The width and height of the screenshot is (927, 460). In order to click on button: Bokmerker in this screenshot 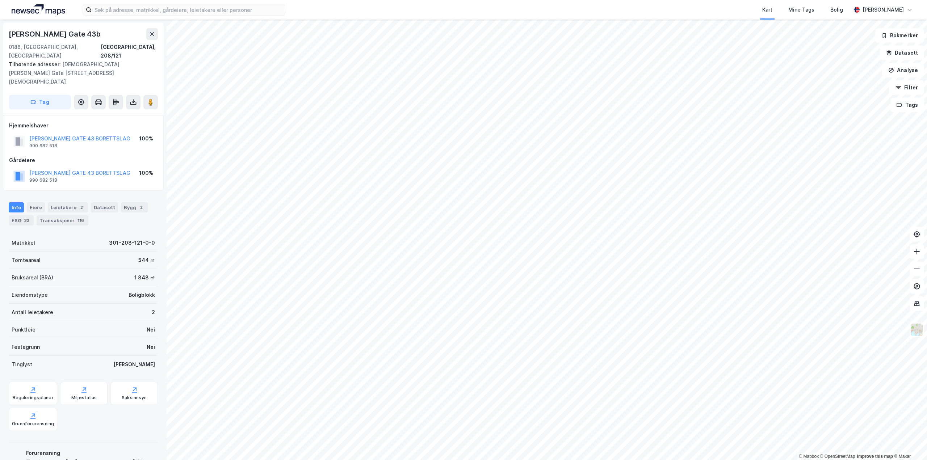, I will do `click(899, 35)`.